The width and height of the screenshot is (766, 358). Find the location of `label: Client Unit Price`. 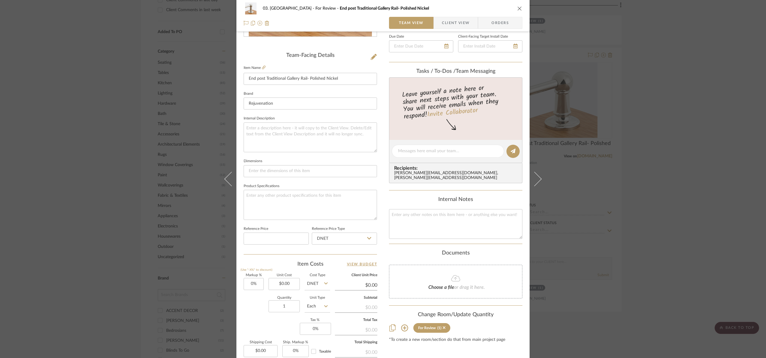

label: Client Unit Price is located at coordinates (356, 275).